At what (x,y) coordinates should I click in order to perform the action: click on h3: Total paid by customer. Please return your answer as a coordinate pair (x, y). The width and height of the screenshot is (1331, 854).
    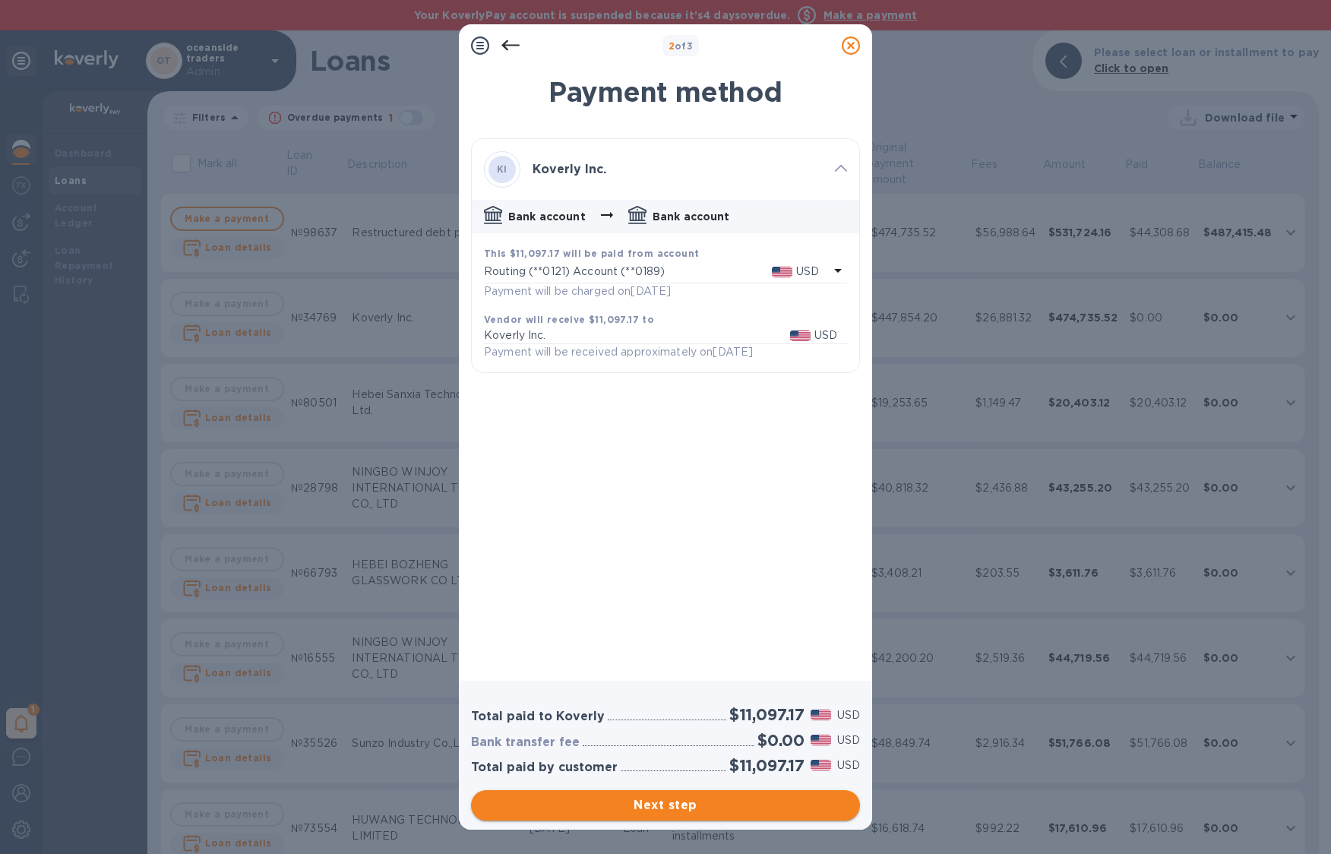
    Looking at the image, I should click on (544, 767).